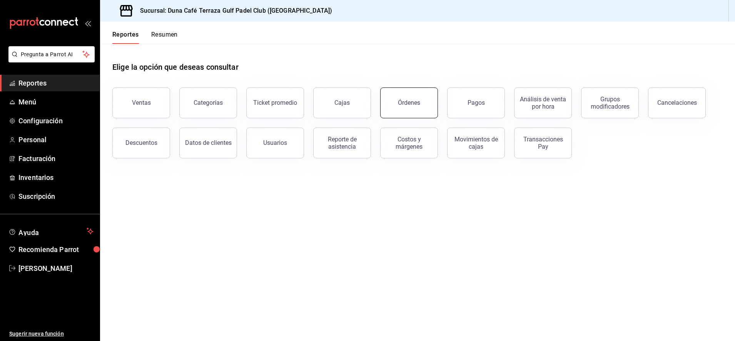 The height and width of the screenshot is (341, 735). I want to click on span: Personal, so click(56, 139).